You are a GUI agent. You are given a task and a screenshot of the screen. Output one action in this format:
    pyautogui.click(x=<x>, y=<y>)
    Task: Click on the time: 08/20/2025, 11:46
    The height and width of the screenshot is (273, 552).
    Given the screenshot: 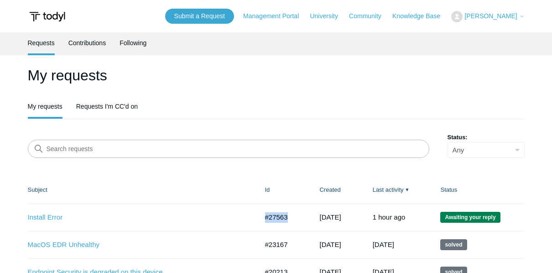 What is the action you would take?
    pyautogui.click(x=330, y=217)
    